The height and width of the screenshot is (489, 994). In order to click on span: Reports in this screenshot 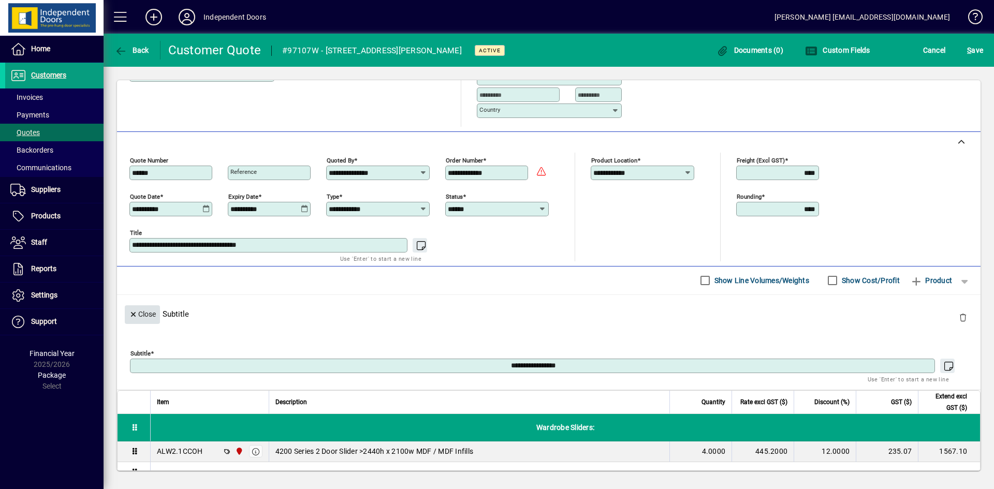, I will do `click(44, 269)`.